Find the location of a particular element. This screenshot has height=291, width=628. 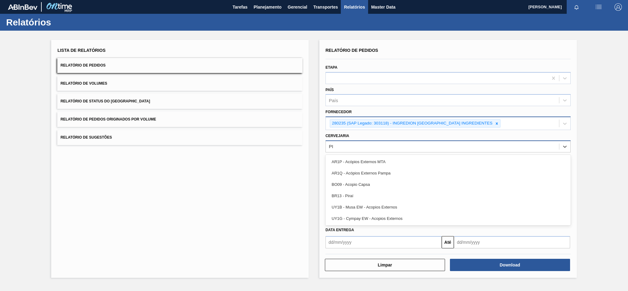

div: BO09 - Acopio Capsa is located at coordinates (448, 184).